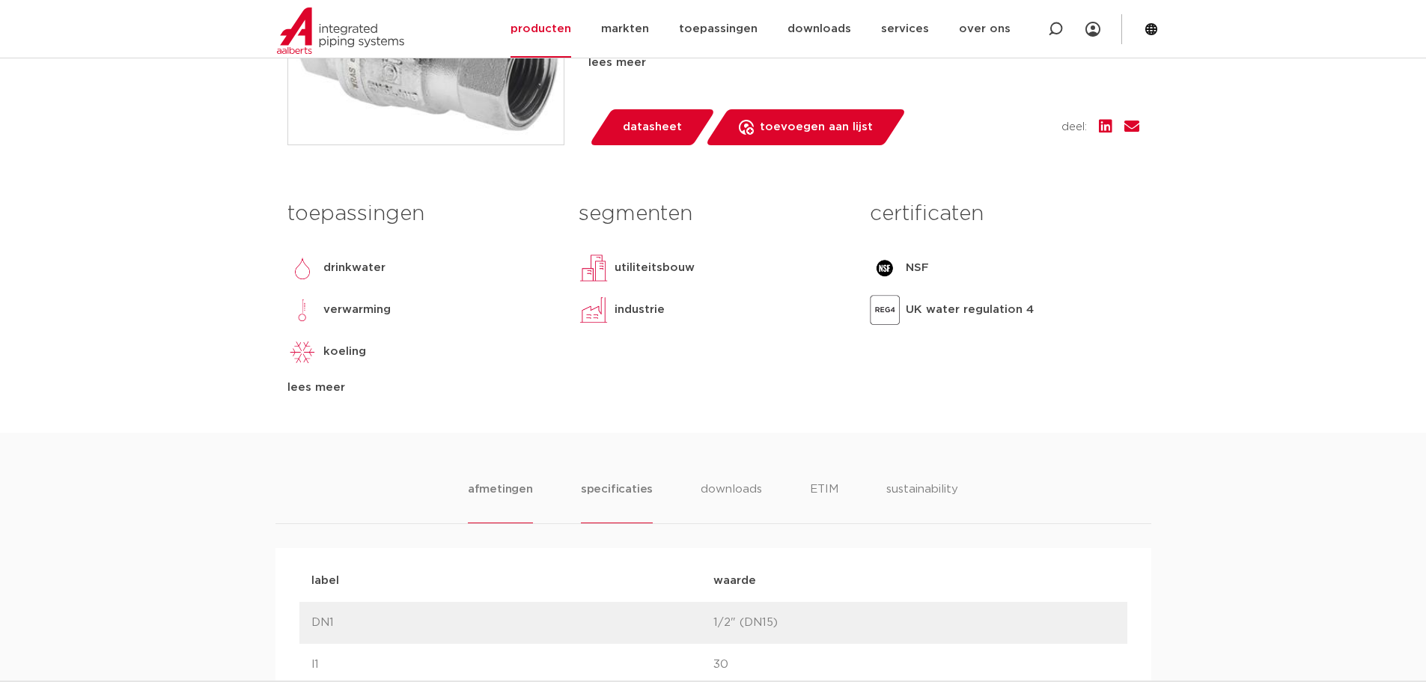 The width and height of the screenshot is (1426, 682). Describe the element at coordinates (512, 665) in the screenshot. I see `p: l1` at that location.